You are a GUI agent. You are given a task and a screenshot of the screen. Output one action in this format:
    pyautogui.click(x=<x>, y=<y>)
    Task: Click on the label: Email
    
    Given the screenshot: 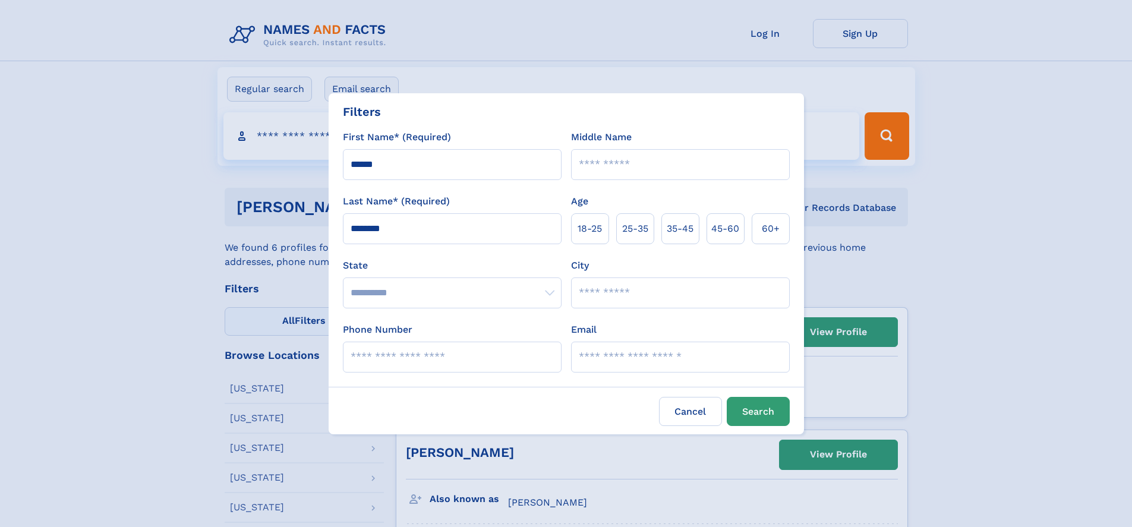 What is the action you would take?
    pyautogui.click(x=583, y=330)
    